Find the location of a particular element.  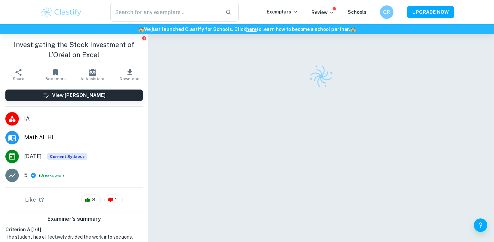

span: IA is located at coordinates (83, 119).